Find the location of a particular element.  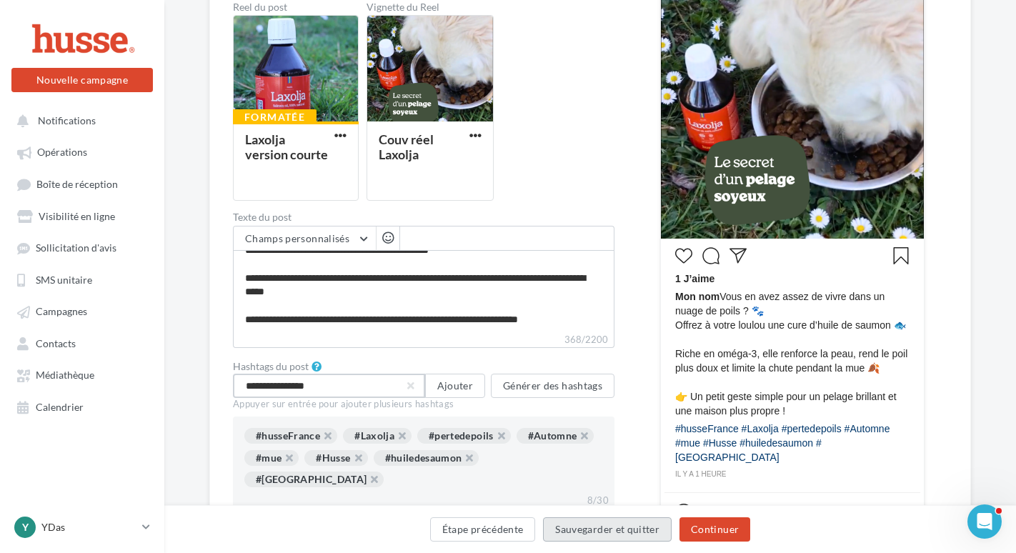

a: Calendrier is located at coordinates (82, 406).